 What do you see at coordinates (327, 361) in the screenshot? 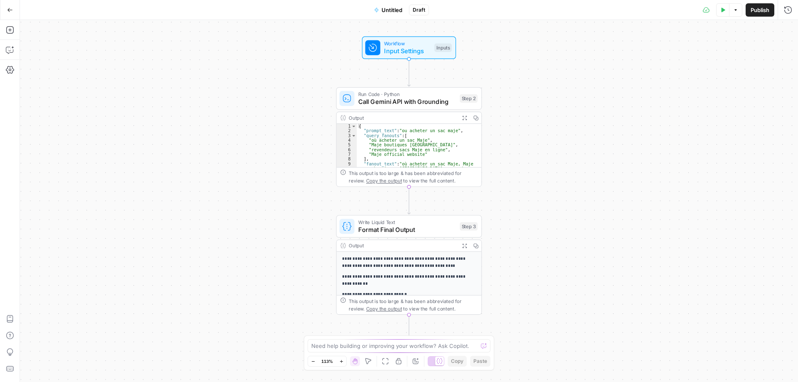
I see `span: 113%` at bounding box center [327, 361].